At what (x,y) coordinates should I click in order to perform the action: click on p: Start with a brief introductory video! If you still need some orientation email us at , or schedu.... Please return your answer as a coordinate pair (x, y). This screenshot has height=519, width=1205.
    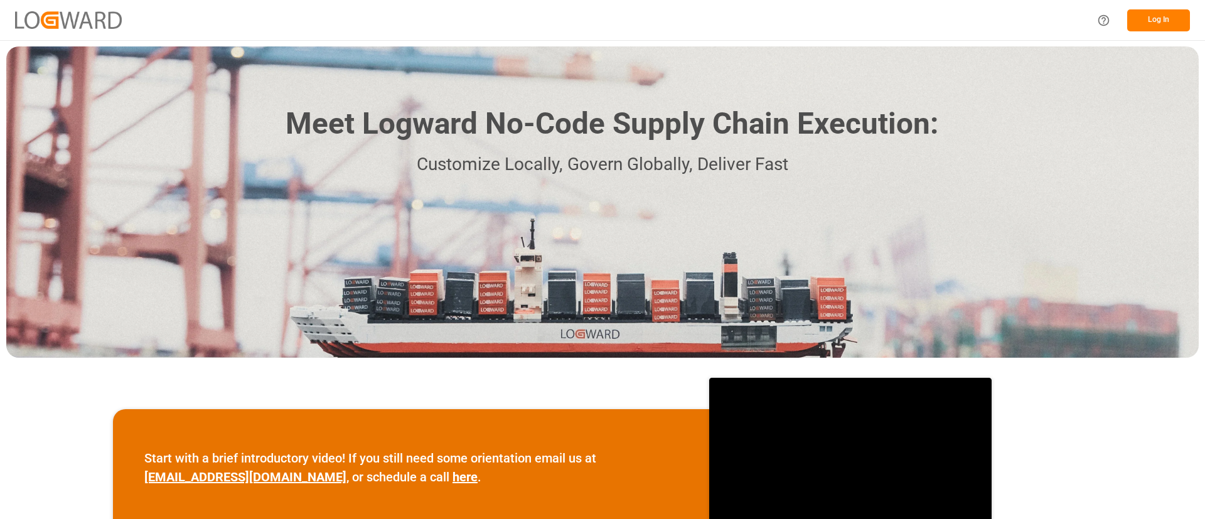
    Looking at the image, I should click on (411, 468).